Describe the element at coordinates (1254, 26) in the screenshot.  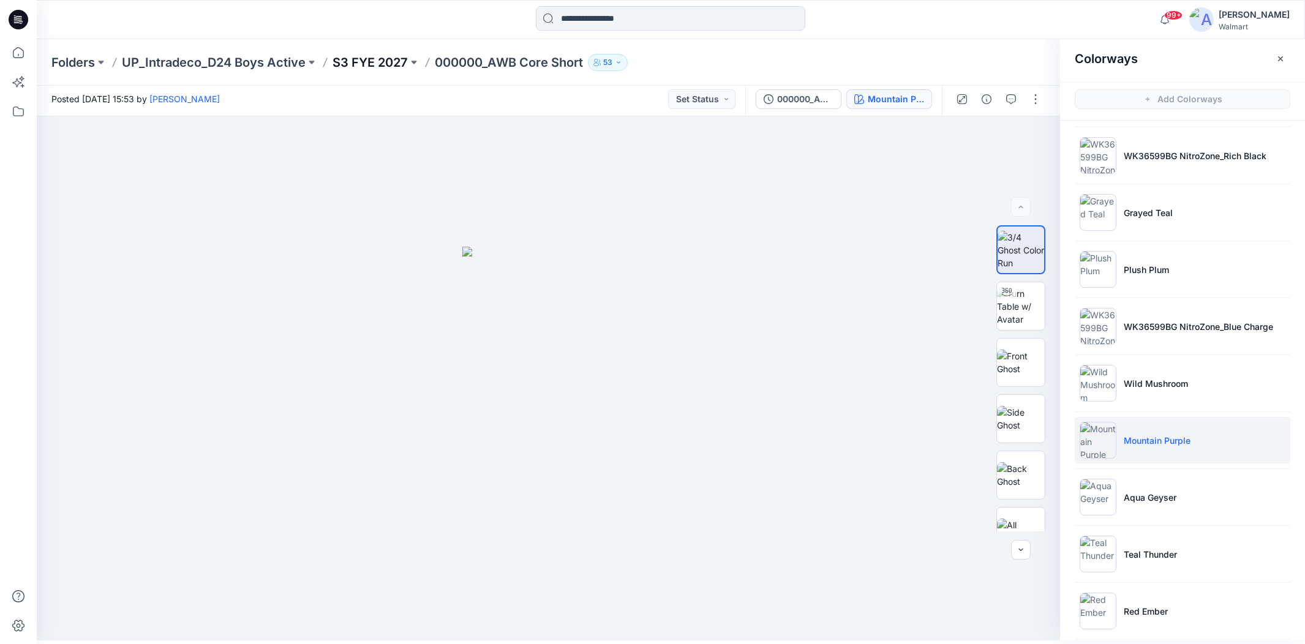
I see `div: Walmart` at that location.